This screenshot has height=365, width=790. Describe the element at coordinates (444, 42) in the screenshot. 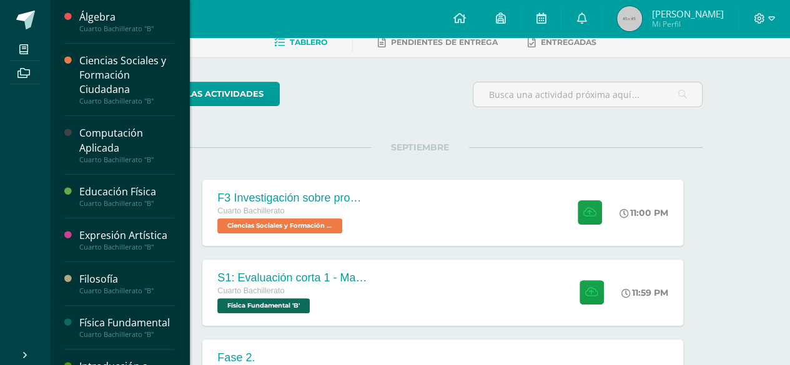

I see `span: Pendientes de entrega` at that location.